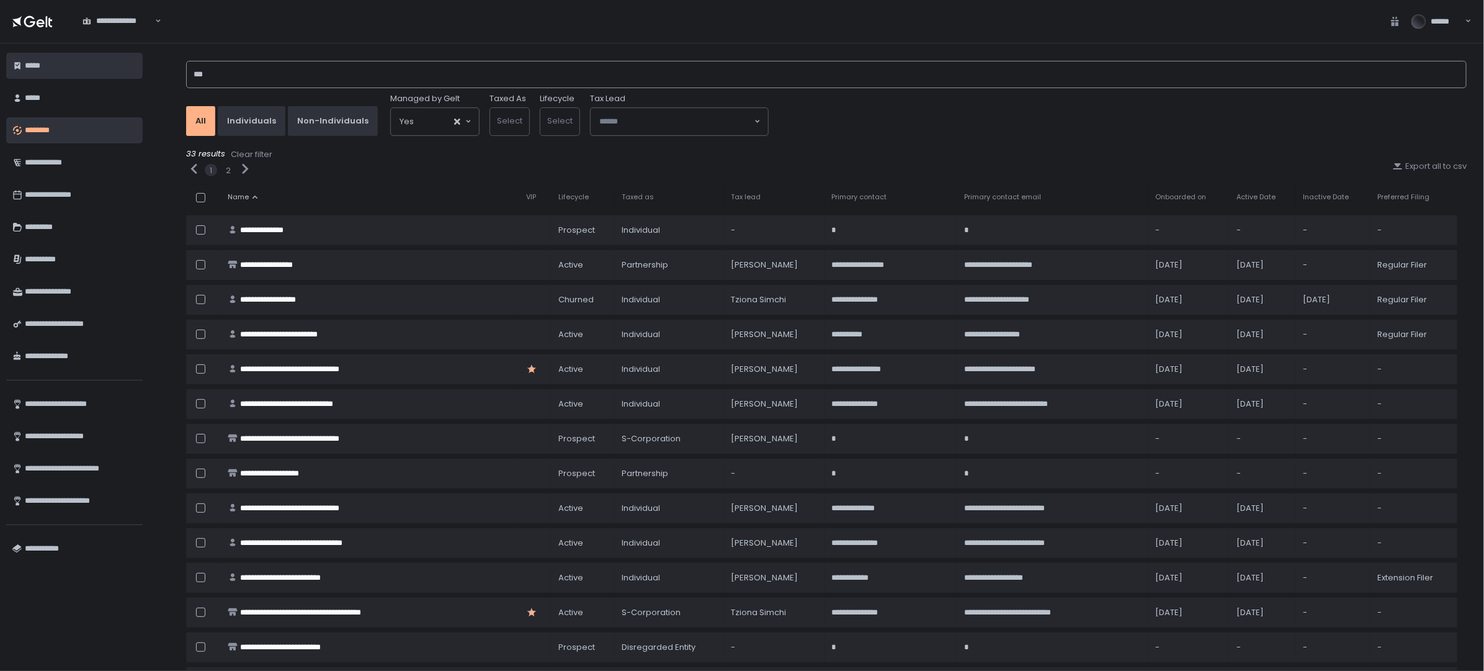 This screenshot has height=671, width=1484. I want to click on button: Clear filter, so click(251, 154).